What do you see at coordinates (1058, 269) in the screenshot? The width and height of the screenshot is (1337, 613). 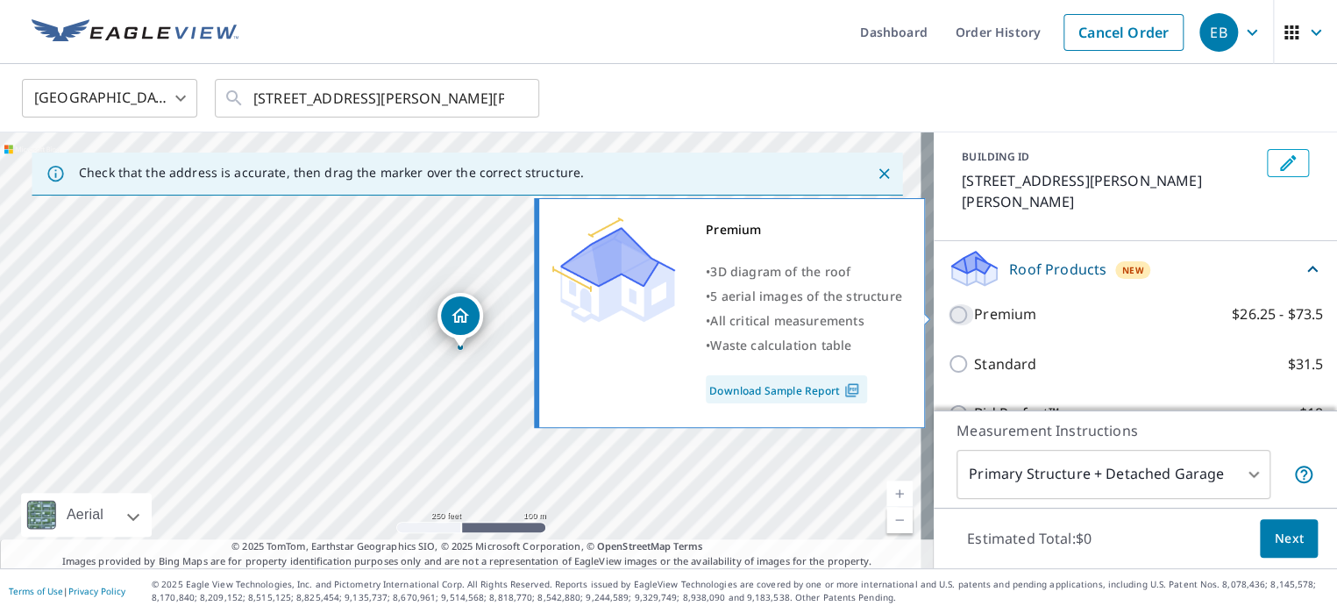 I see `p: Roof Products` at bounding box center [1058, 269].